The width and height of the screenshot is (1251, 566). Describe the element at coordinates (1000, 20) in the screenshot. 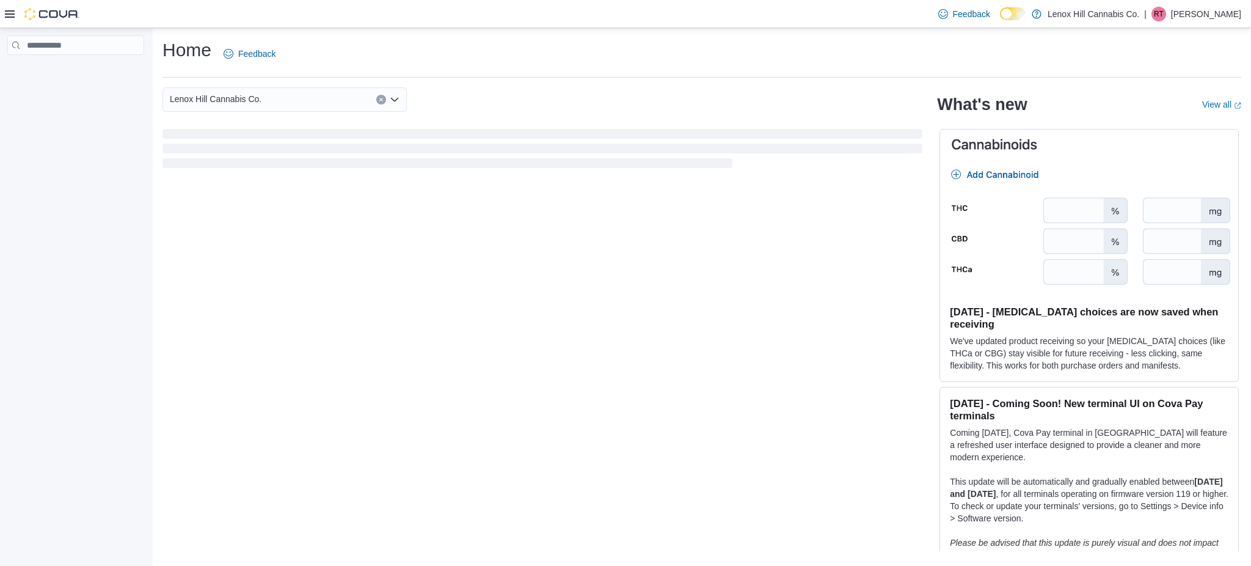

I see `span: Dark Mode` at that location.